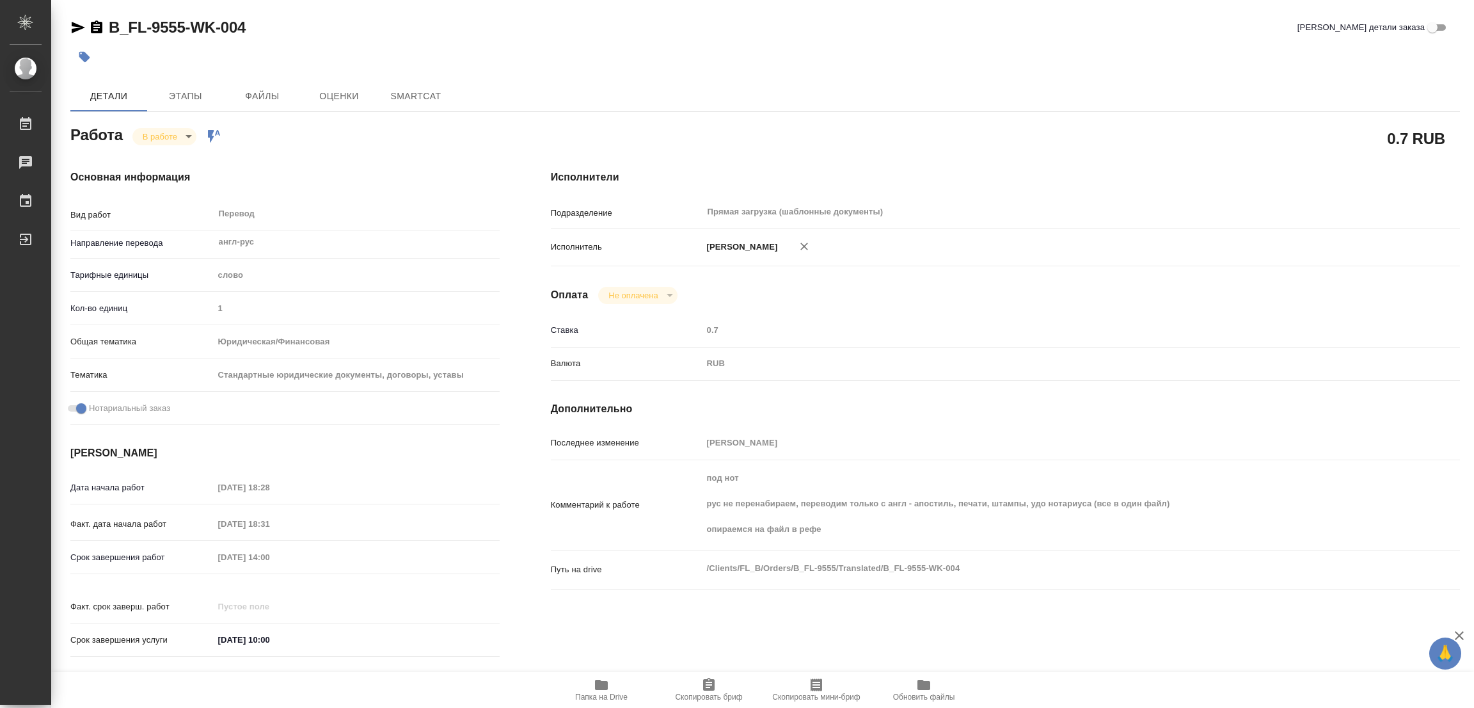  I want to click on button: Скопировать бриф, so click(709, 690).